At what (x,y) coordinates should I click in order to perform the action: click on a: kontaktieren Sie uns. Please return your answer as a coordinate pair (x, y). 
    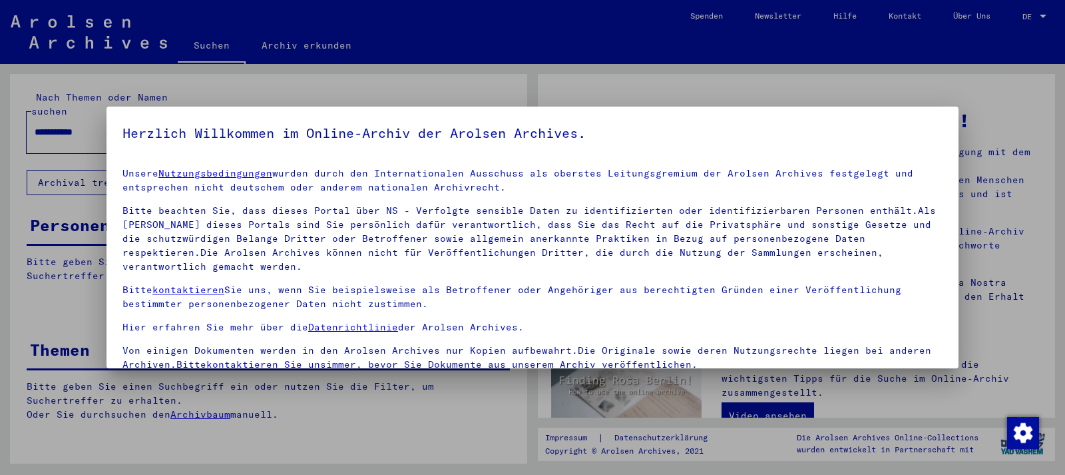
    Looking at the image, I should click on (266, 364).